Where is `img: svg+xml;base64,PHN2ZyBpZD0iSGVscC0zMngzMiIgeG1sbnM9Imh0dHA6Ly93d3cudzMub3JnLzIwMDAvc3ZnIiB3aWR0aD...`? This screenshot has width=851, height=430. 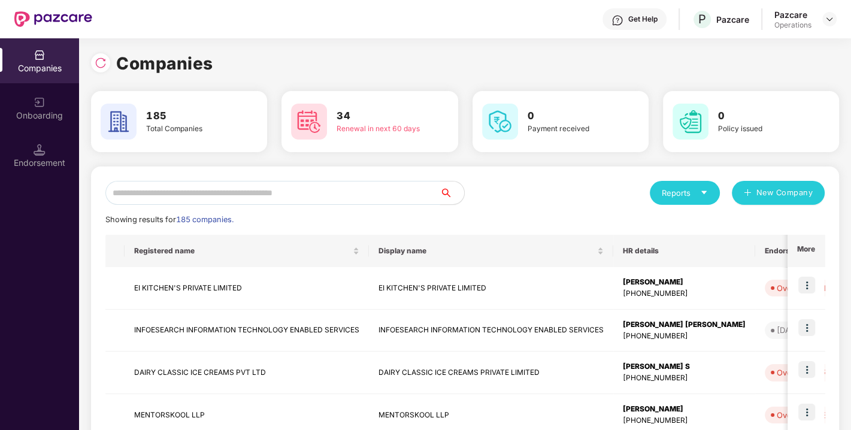
img: svg+xml;base64,PHN2ZyBpZD0iSGVscC0zMngzMiIgeG1sbnM9Imh0dHA6Ly93d3cudzMub3JnLzIwMDAvc3ZnIiB3aWR0aD... is located at coordinates (617, 20).